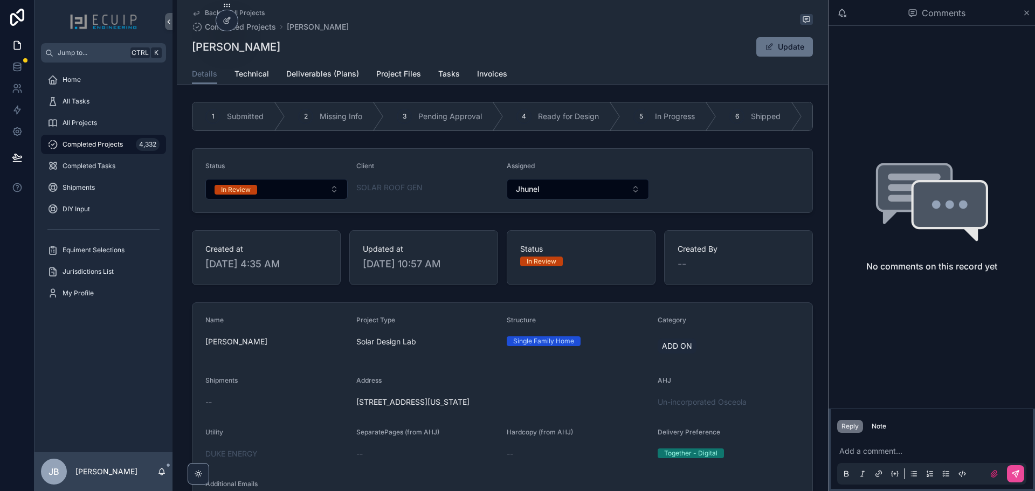 This screenshot has height=491, width=1035. What do you see at coordinates (322, 75) in the screenshot?
I see `a: Deliverables (Plans)` at bounding box center [322, 75].